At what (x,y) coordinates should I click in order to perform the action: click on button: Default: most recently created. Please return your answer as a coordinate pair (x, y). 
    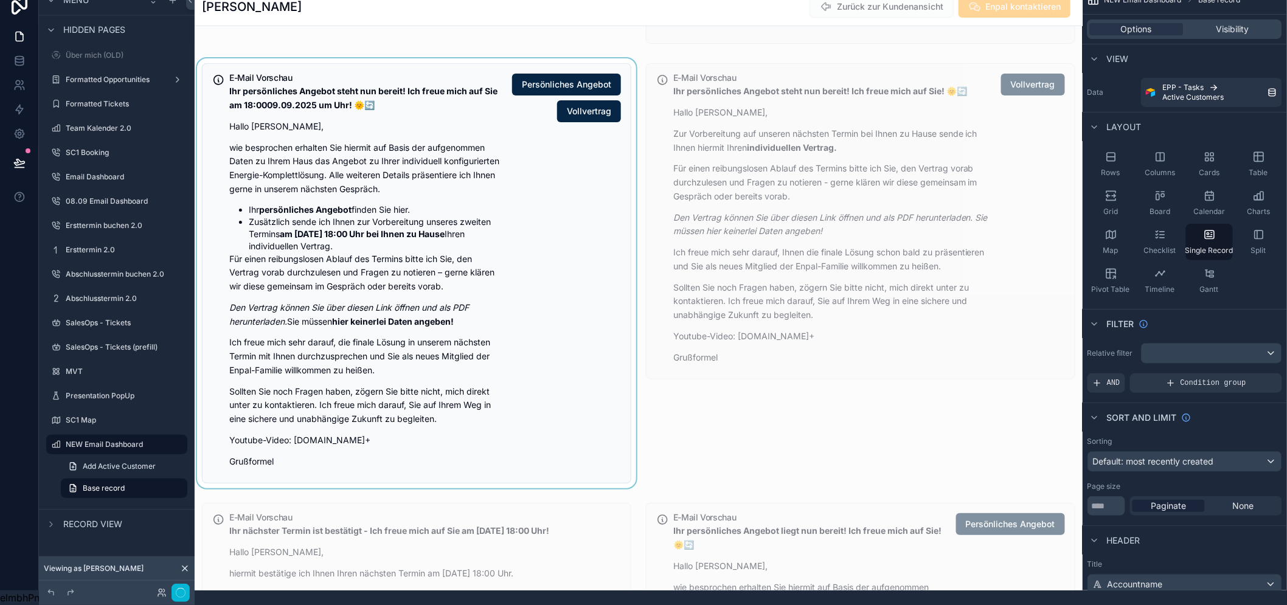
    Looking at the image, I should click on (1185, 462).